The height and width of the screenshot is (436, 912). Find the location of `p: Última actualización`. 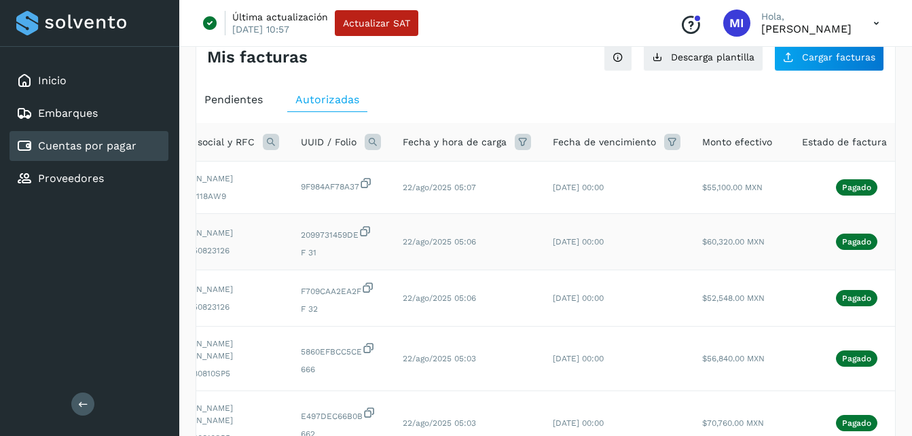

p: Última actualización is located at coordinates (280, 17).